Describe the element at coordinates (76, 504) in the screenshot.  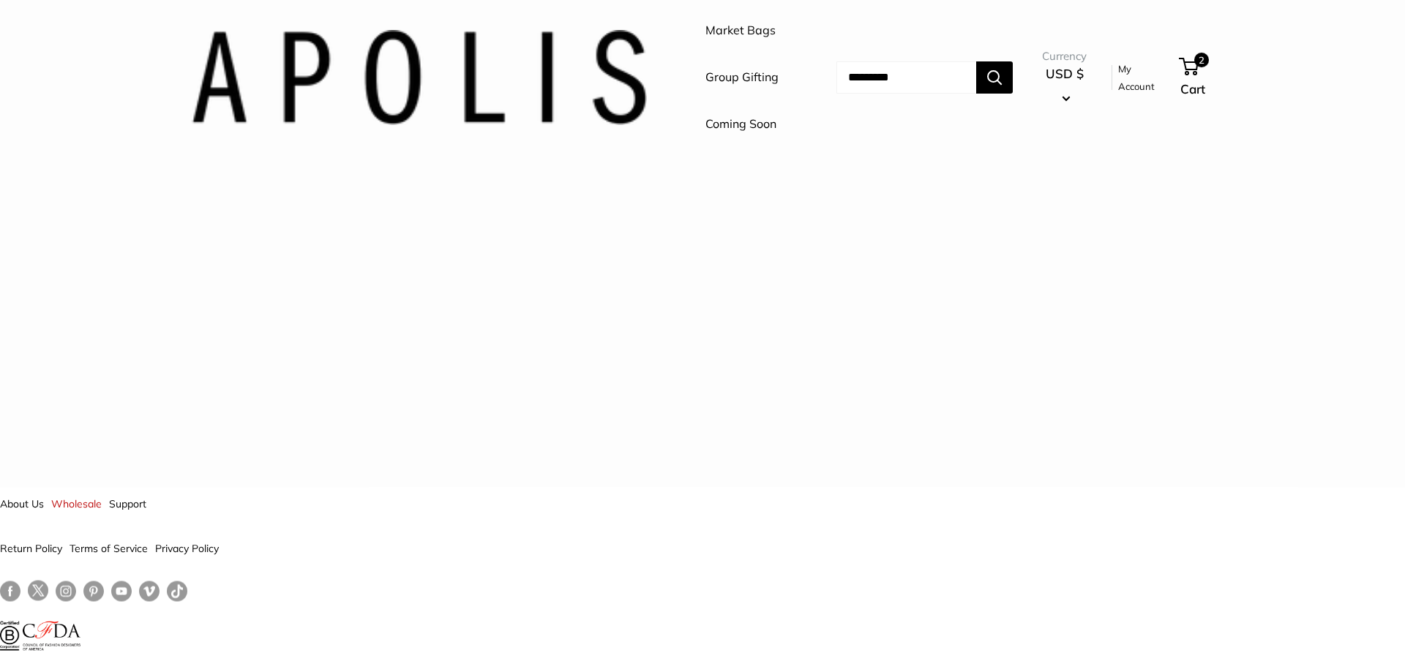
I see `a: Wholesale` at that location.